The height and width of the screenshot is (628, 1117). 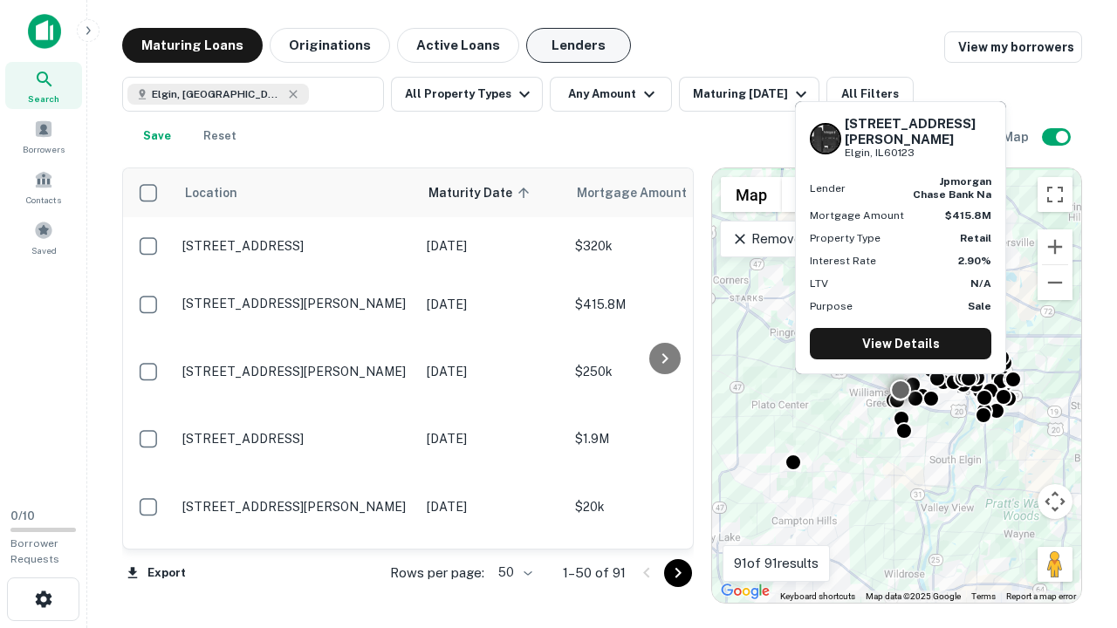 I want to click on a: Search, so click(x=44, y=86).